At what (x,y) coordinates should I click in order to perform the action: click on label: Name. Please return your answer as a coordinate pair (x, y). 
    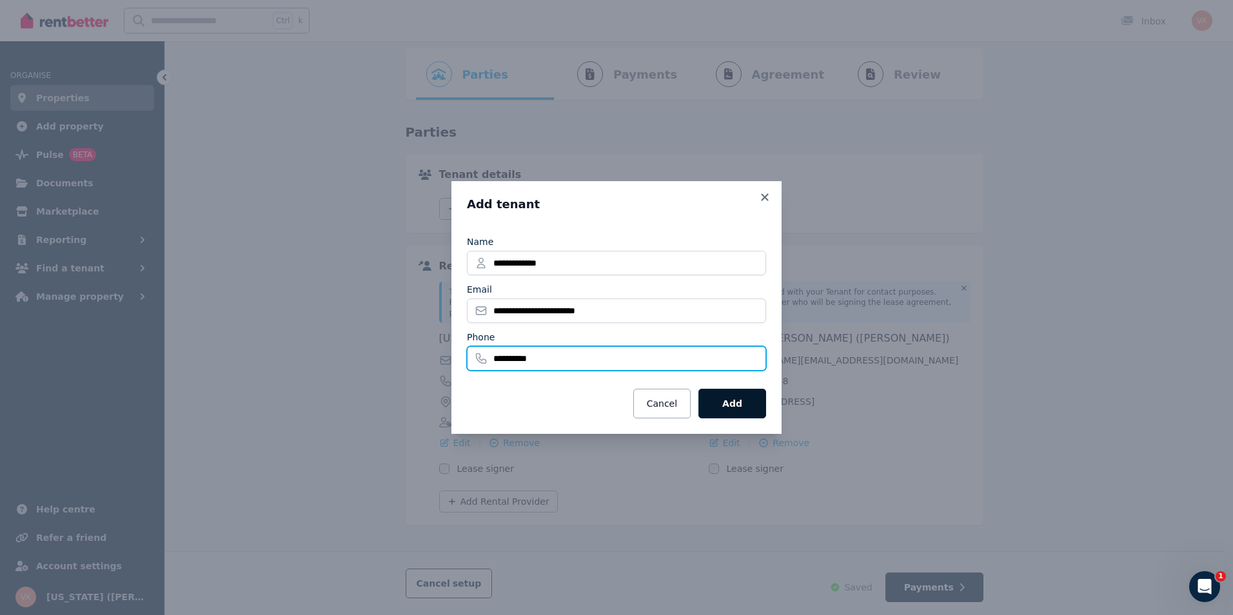
    Looking at the image, I should click on (480, 242).